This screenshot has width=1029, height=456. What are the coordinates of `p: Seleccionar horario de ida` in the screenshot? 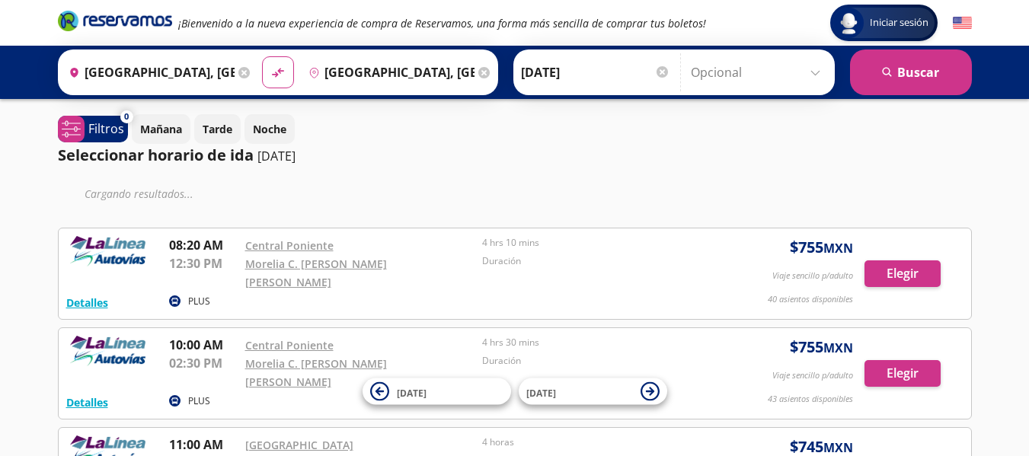 It's located at (155, 155).